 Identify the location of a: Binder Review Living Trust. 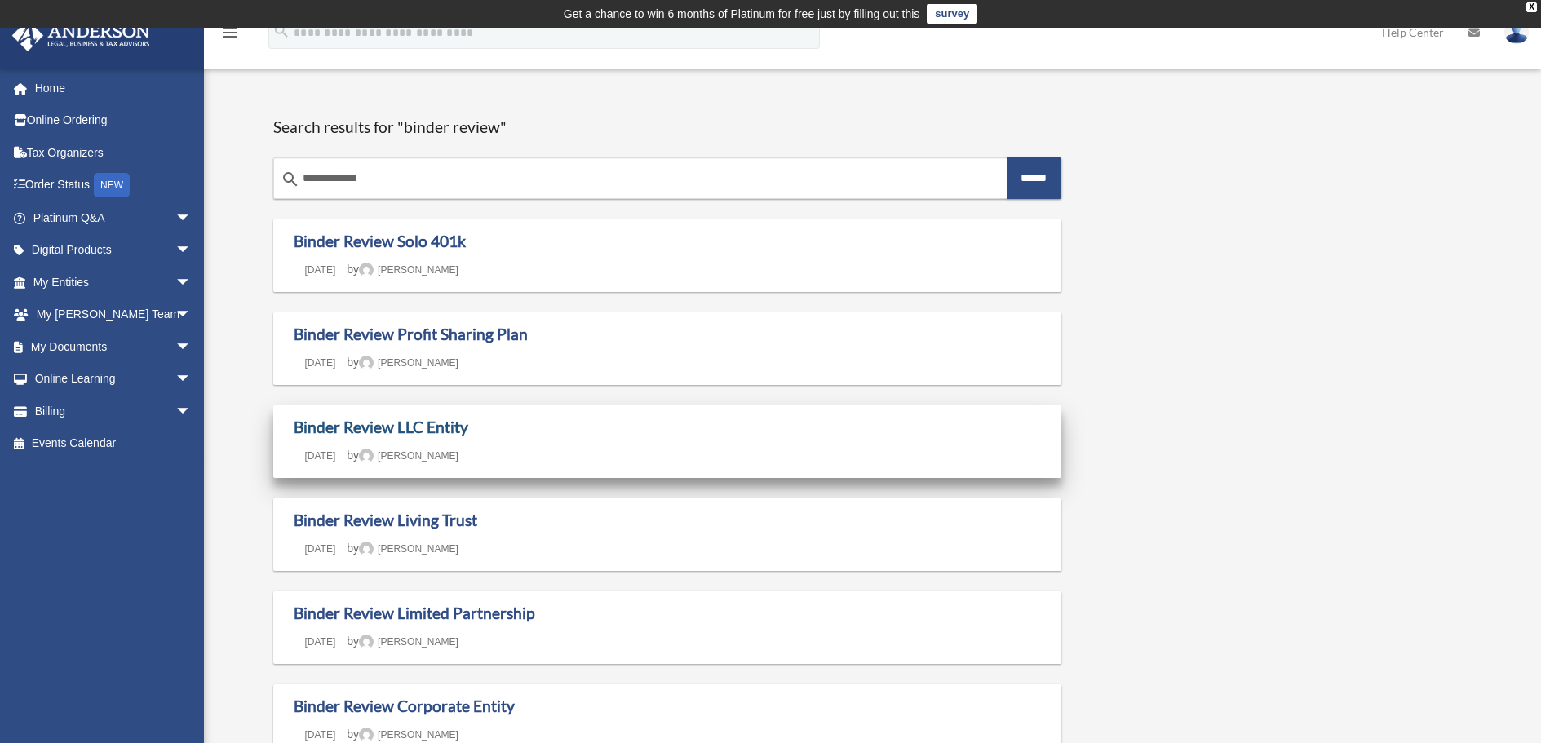
(385, 520).